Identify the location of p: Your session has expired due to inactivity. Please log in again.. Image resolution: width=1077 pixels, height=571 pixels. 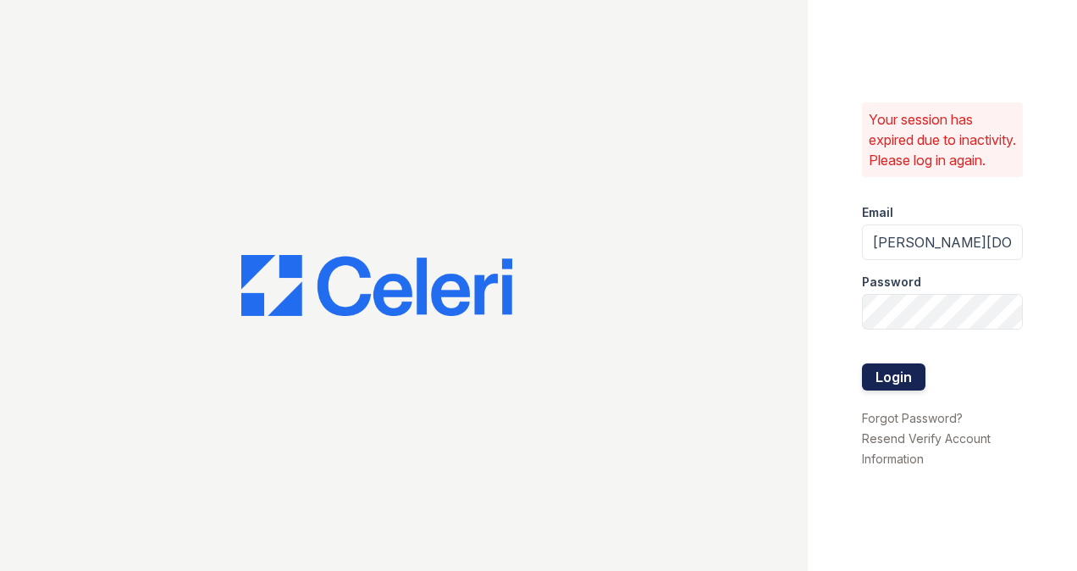
(943, 140).